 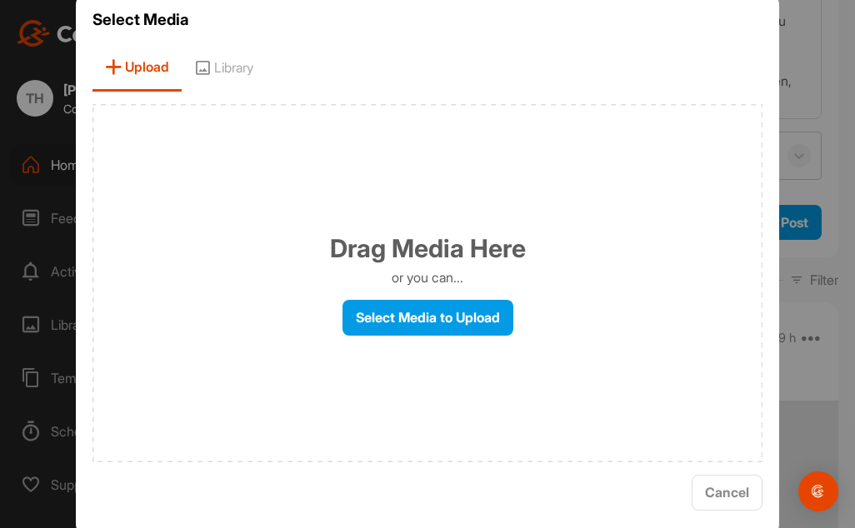 What do you see at coordinates (137, 68) in the screenshot?
I see `span: Upload` at bounding box center [137, 68].